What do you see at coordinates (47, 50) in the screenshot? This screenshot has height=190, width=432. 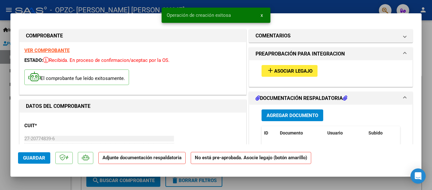 I see `a: VER COMPROBANTE` at bounding box center [47, 50].